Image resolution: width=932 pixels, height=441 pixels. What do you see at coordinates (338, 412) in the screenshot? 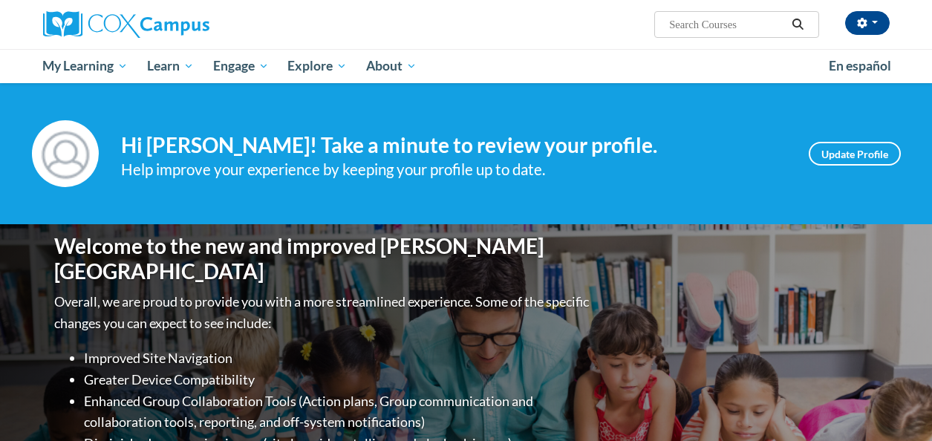
I see `li: Enhanced Group Collaboration Tools (Action plans, Group communication and collaboration tools, re...` at bounding box center [338, 412].